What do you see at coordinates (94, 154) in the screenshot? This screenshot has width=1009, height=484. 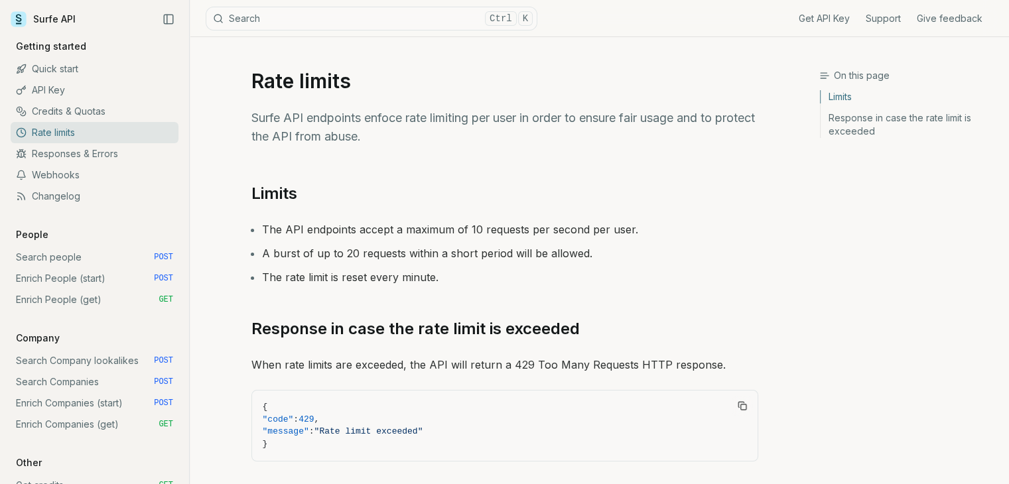 I see `a: Responses & Errors` at bounding box center [94, 154].